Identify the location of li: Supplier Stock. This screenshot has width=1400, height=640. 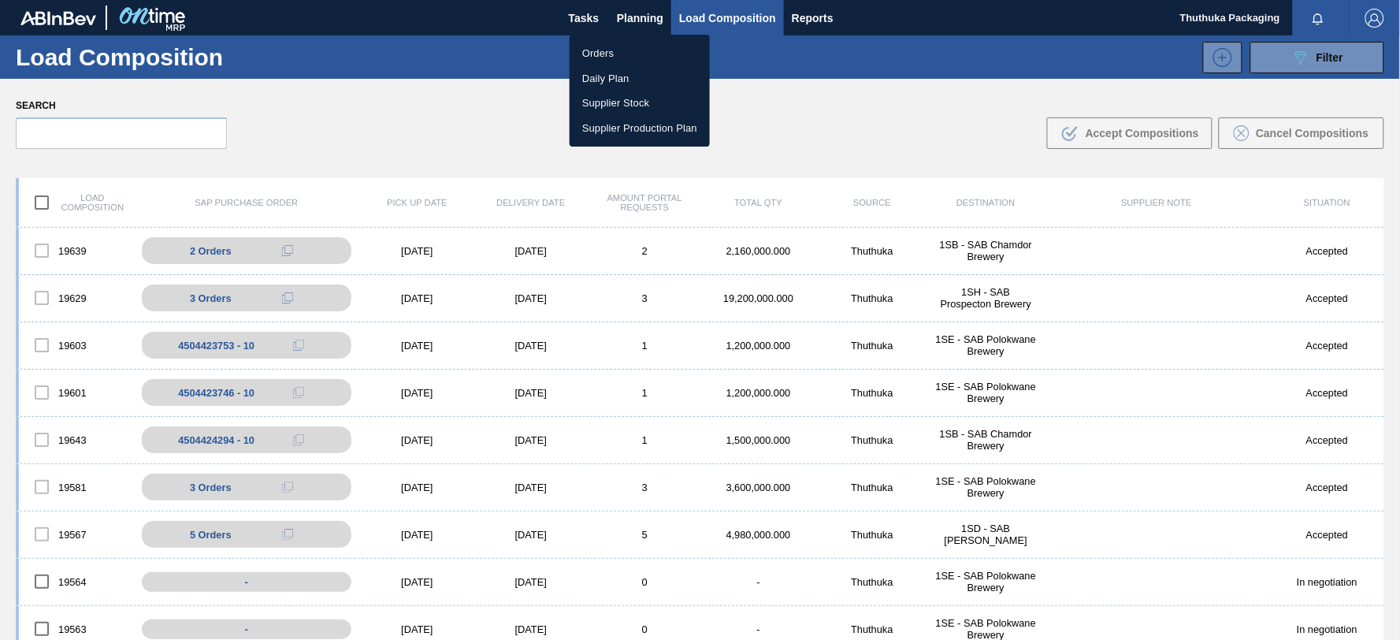
(640, 103).